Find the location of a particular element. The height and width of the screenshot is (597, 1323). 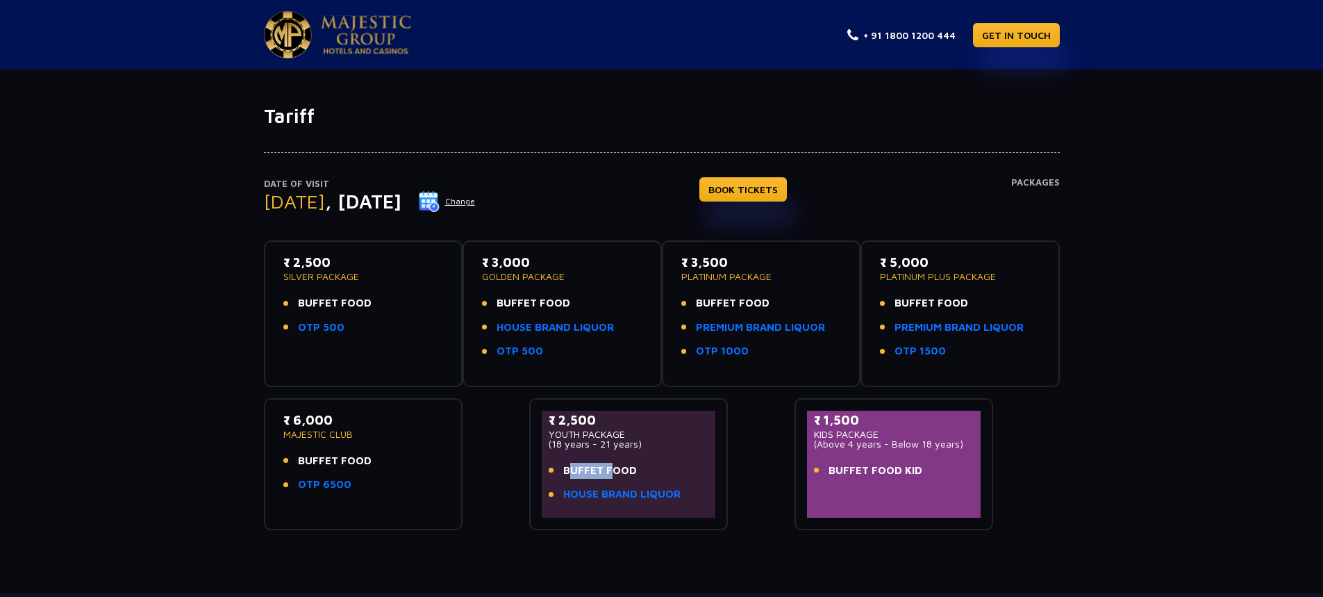

p: SILVER PACKAGE is located at coordinates (363, 276).